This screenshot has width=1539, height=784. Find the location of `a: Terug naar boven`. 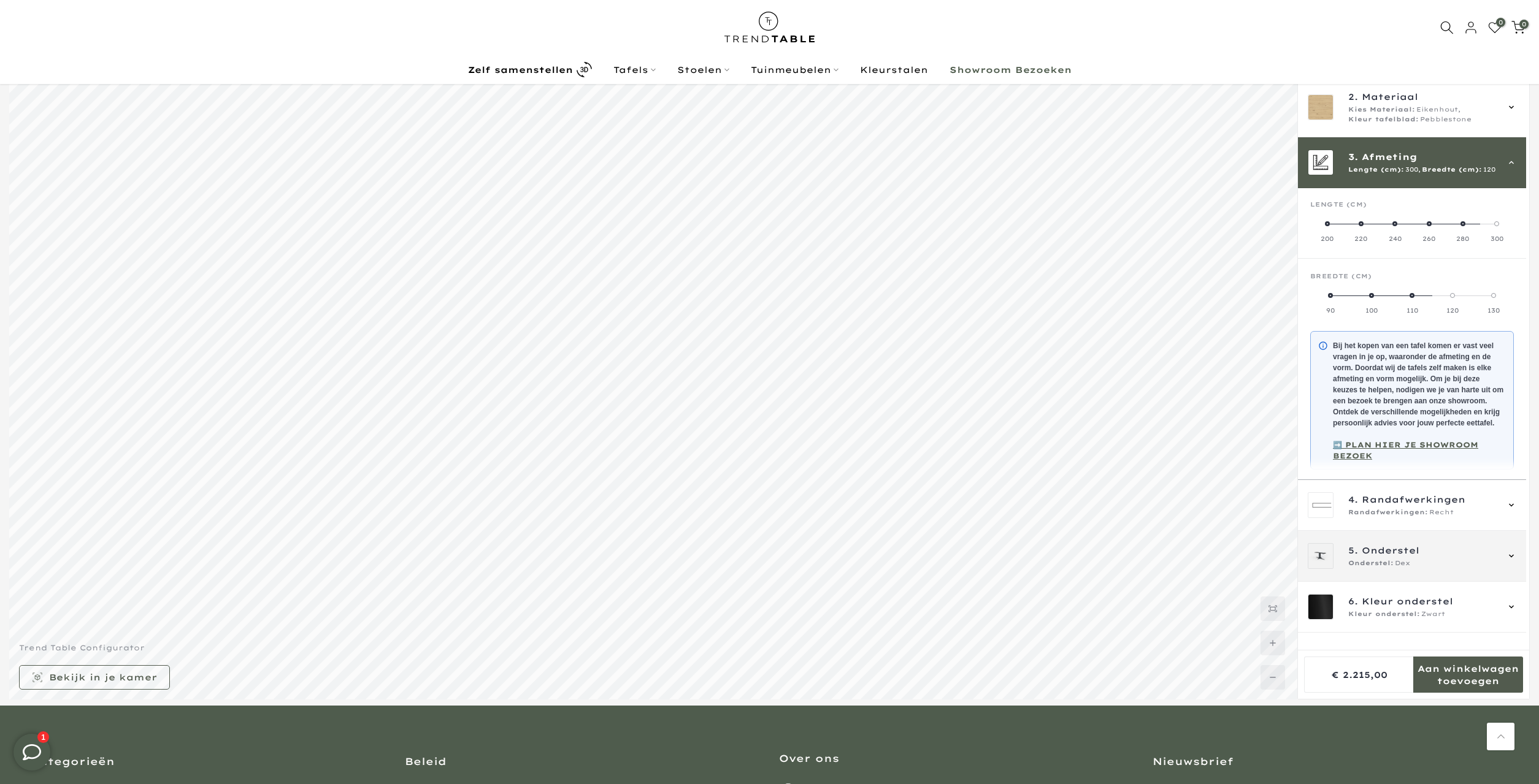

a: Terug naar boven is located at coordinates (1500, 737).